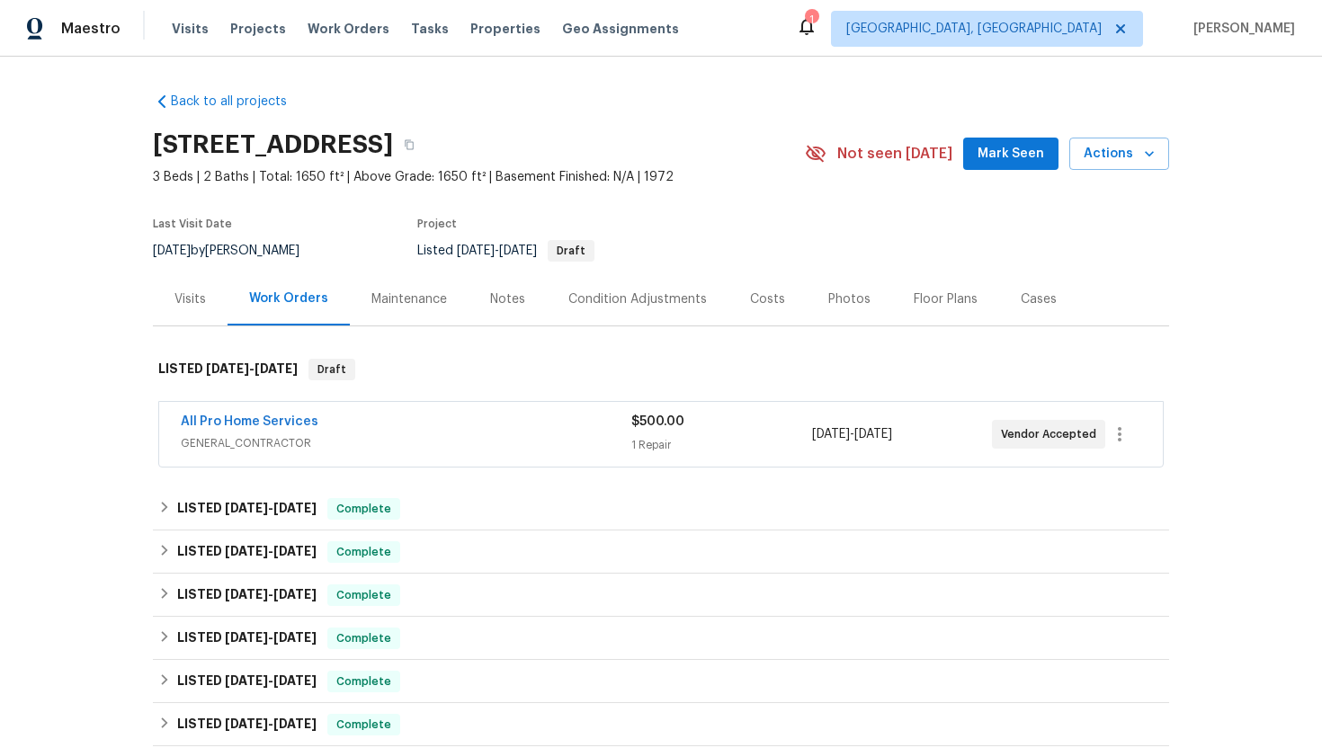 The image size is (1322, 748). What do you see at coordinates (657, 422) in the screenshot?
I see `span: $500.00` at bounding box center [657, 422].